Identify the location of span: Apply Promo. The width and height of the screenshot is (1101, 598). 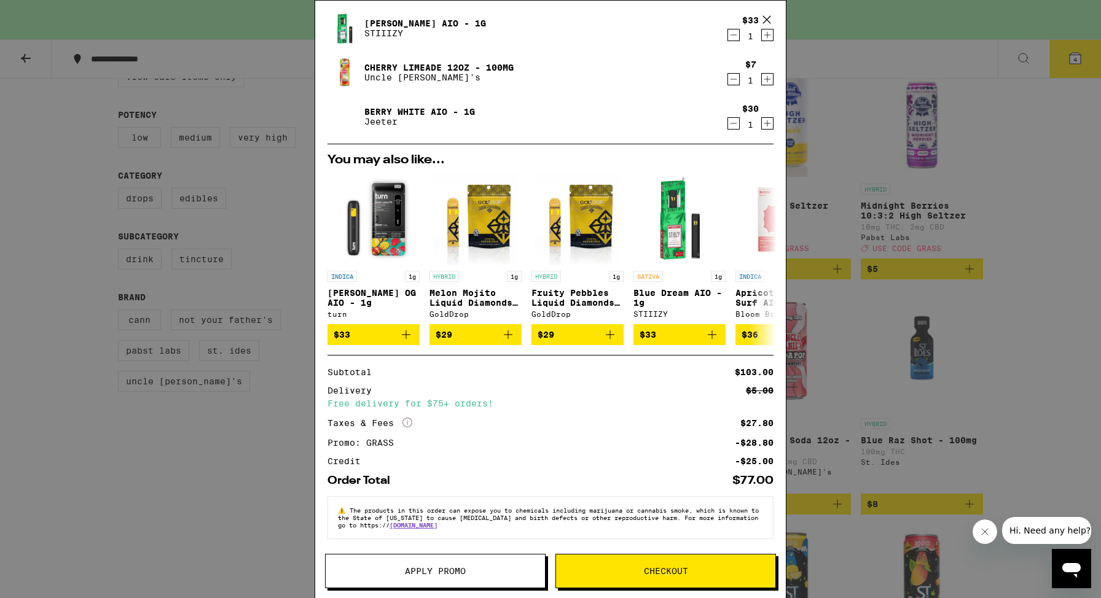
(435, 571).